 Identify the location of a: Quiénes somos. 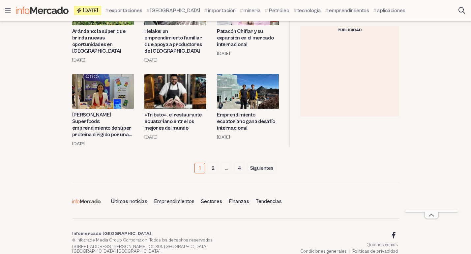
(382, 245).